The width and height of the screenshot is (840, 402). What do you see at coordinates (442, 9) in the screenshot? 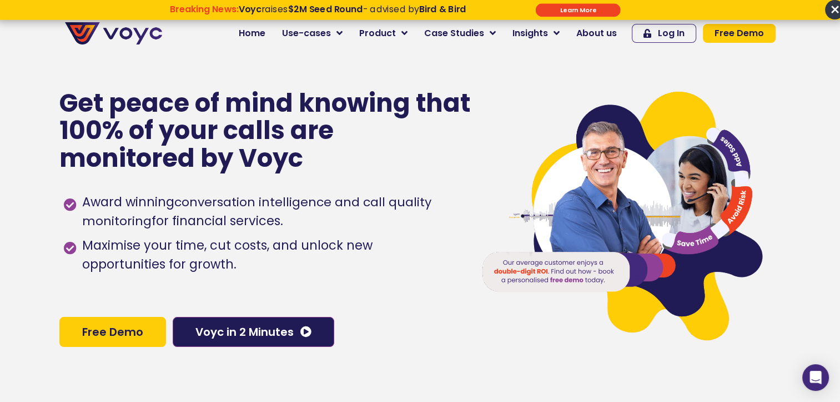
I see `strong: Bird & Bird` at bounding box center [442, 9].